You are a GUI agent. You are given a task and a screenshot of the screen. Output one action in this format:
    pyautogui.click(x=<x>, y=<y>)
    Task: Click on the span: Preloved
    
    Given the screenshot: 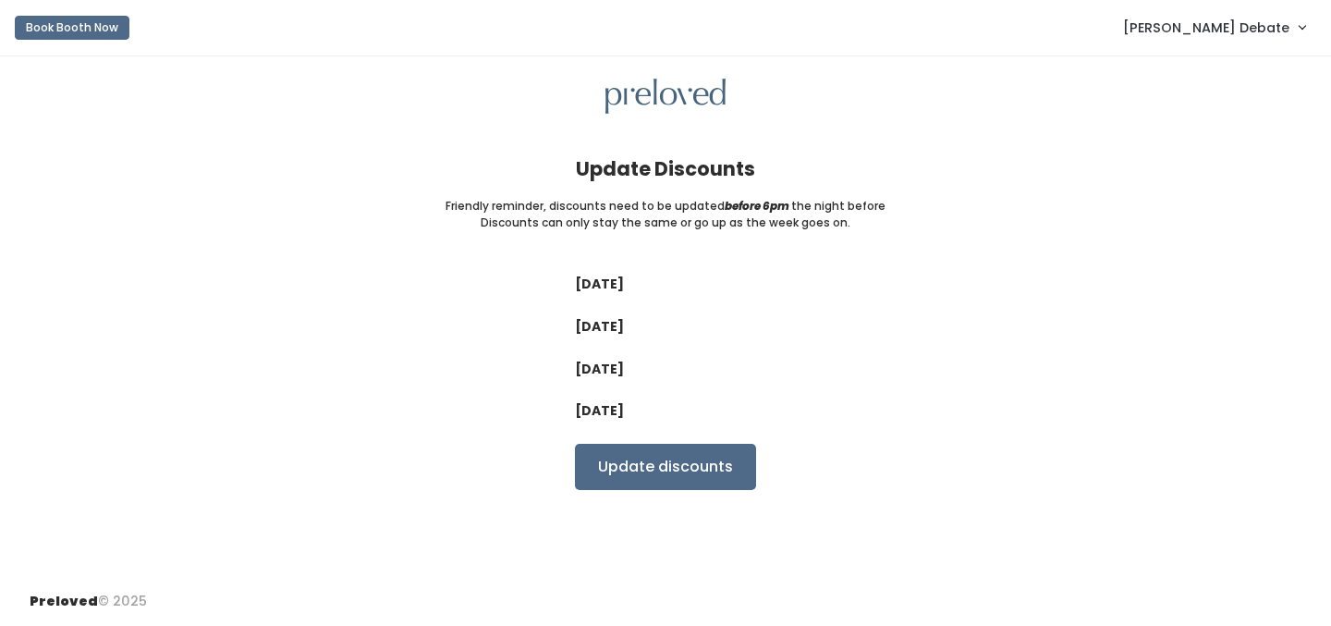 What is the action you would take?
    pyautogui.click(x=64, y=601)
    